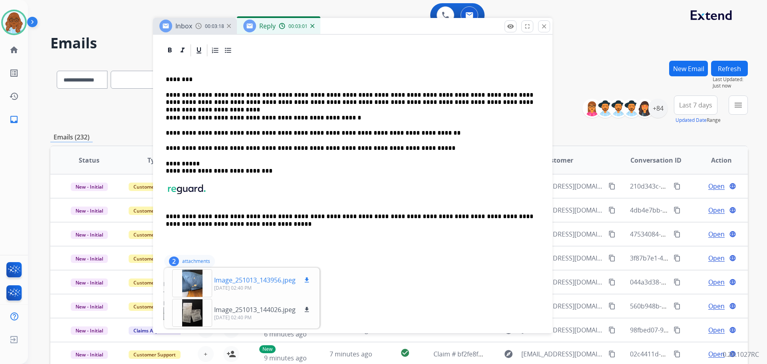 This screenshot has height=364, width=767. What do you see at coordinates (14, 96) in the screenshot?
I see `mat-icon: history` at bounding box center [14, 96].